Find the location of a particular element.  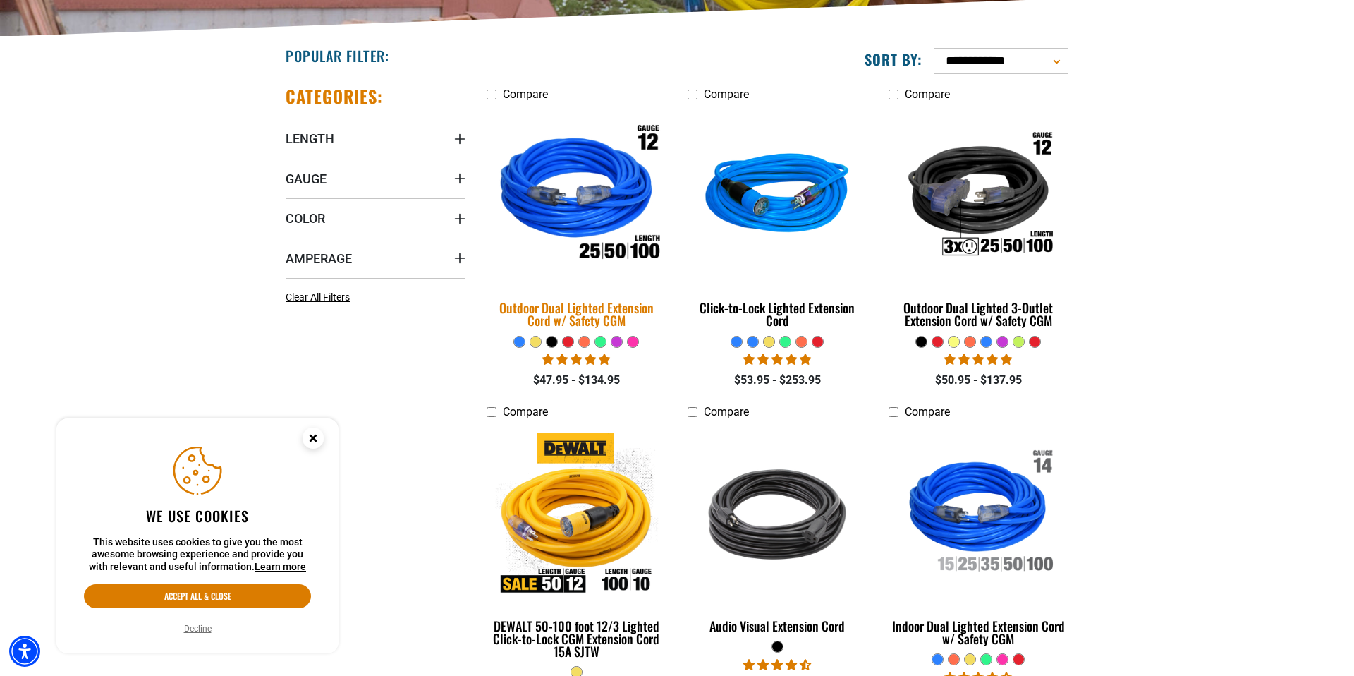

span: 4.81 stars is located at coordinates (576, 359).